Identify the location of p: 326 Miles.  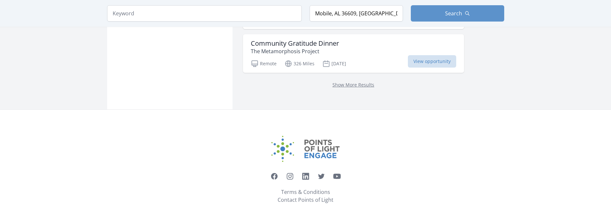
(299, 64).